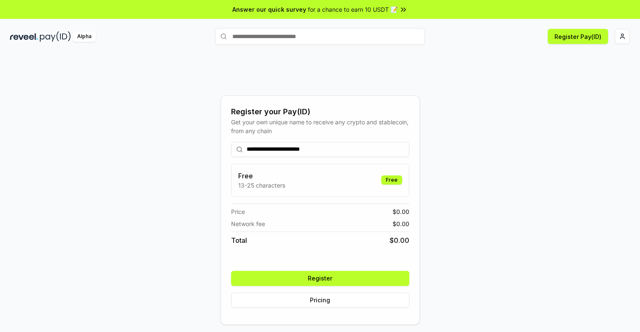 Image resolution: width=640 pixels, height=332 pixels. I want to click on div: Free, so click(391, 180).